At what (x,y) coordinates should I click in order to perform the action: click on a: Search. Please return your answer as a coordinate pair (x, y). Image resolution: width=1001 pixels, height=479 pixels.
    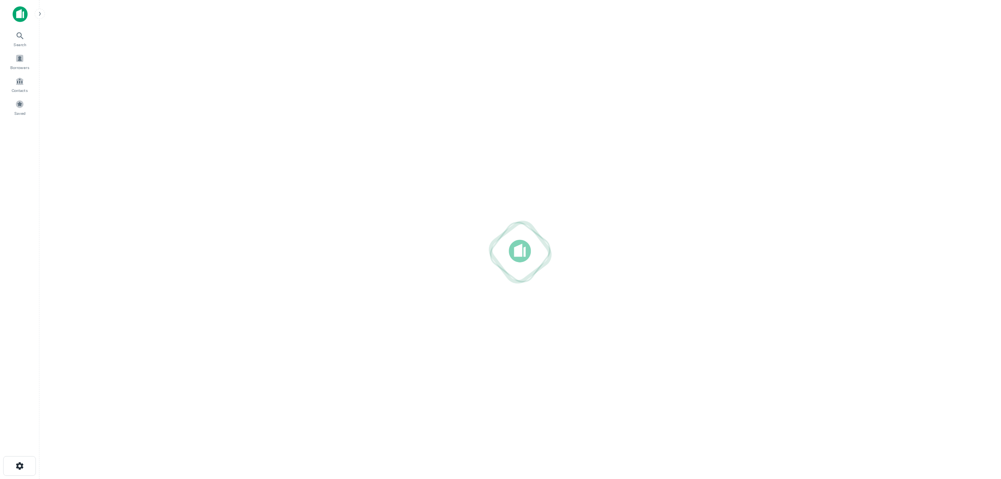
    Looking at the image, I should click on (20, 39).